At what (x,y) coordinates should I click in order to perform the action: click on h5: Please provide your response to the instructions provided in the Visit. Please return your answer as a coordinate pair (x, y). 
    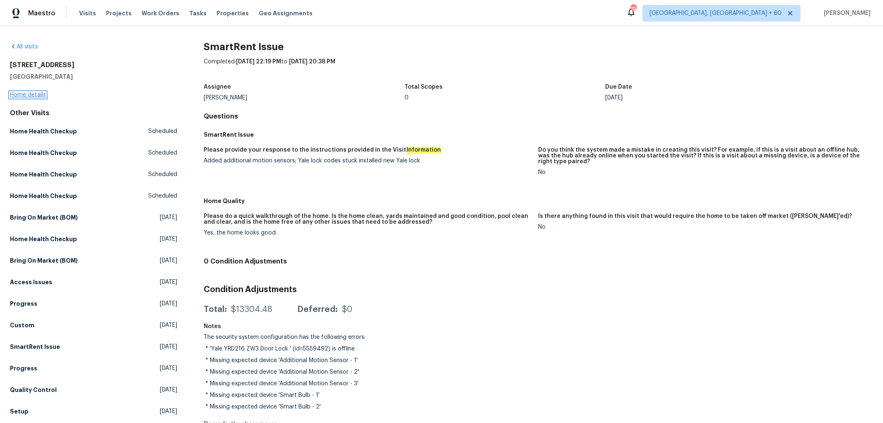
    Looking at the image, I should click on (323, 150).